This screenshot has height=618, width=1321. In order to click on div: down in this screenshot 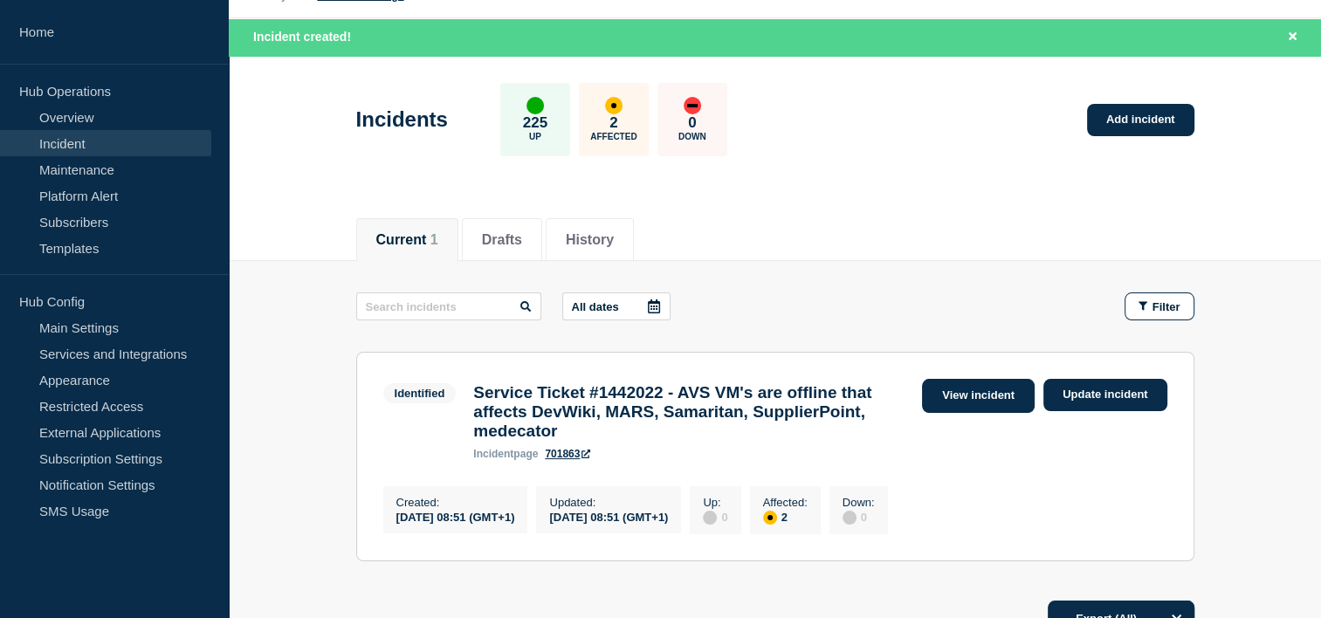, I will do `click(693, 106)`.